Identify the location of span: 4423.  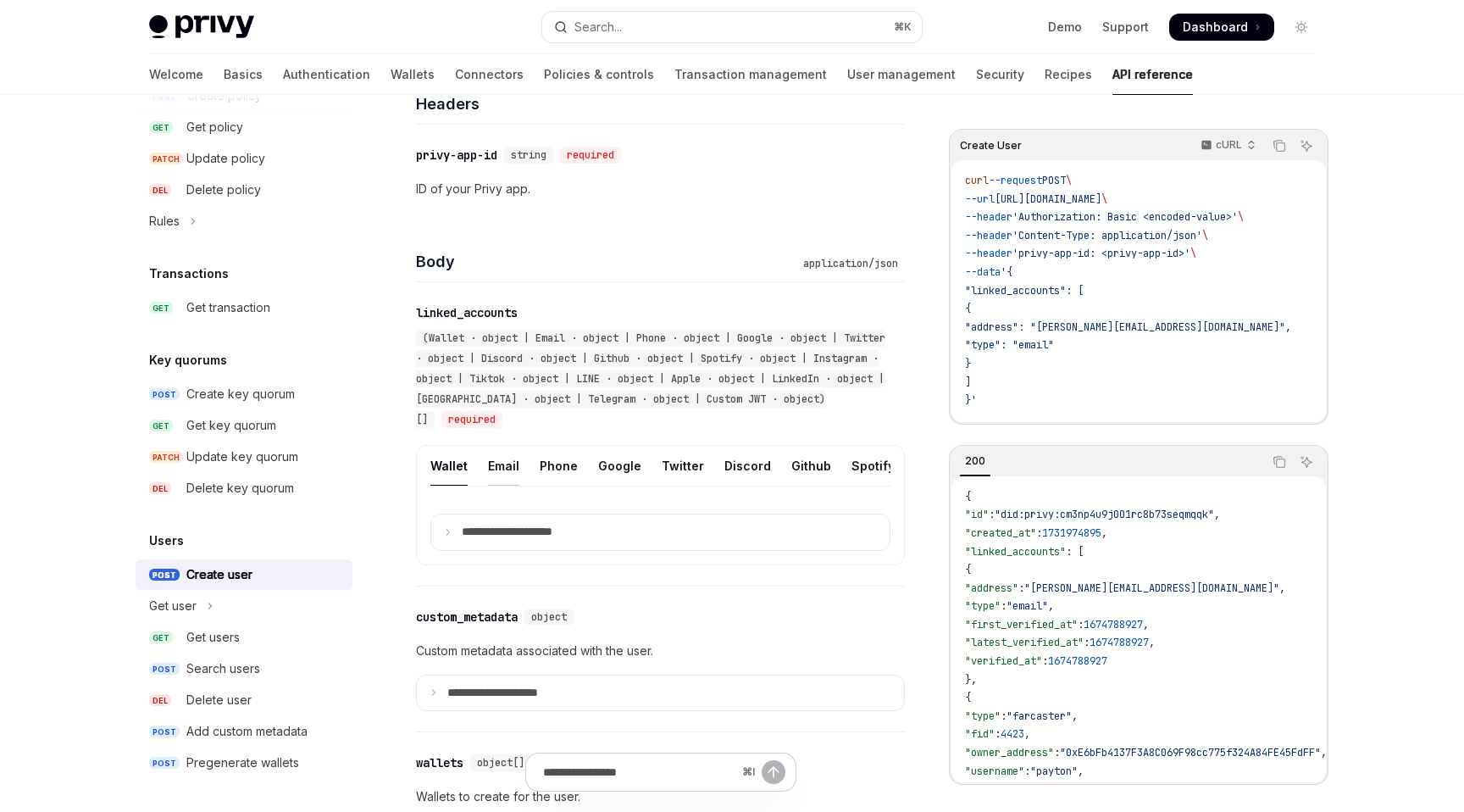
(1013, 733).